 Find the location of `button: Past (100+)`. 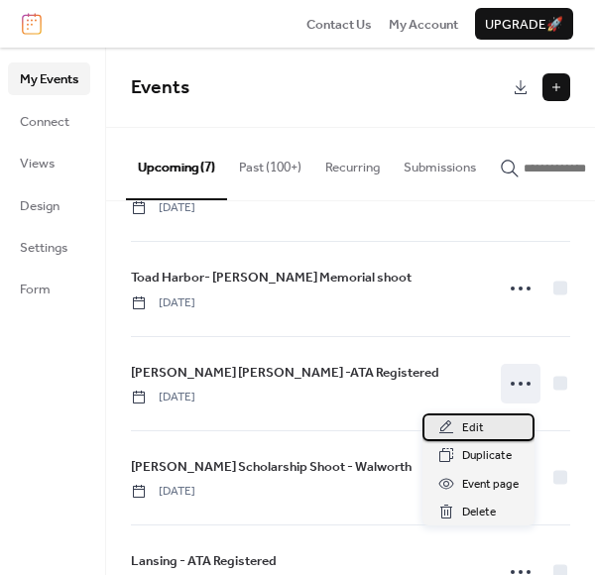

button: Past (100+) is located at coordinates (270, 163).